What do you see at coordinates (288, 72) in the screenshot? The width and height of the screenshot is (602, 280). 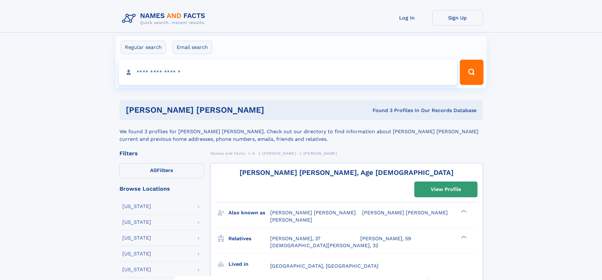 I see `input: search input` at bounding box center [288, 72].